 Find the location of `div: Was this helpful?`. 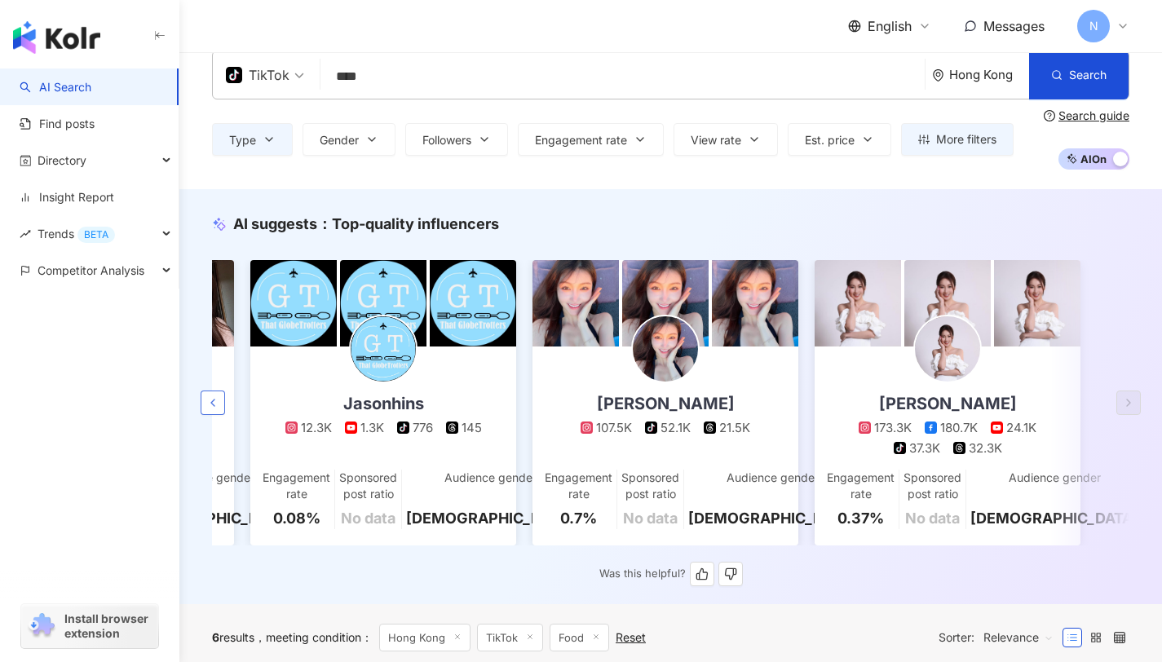

div: Was this helpful? is located at coordinates (671, 574).